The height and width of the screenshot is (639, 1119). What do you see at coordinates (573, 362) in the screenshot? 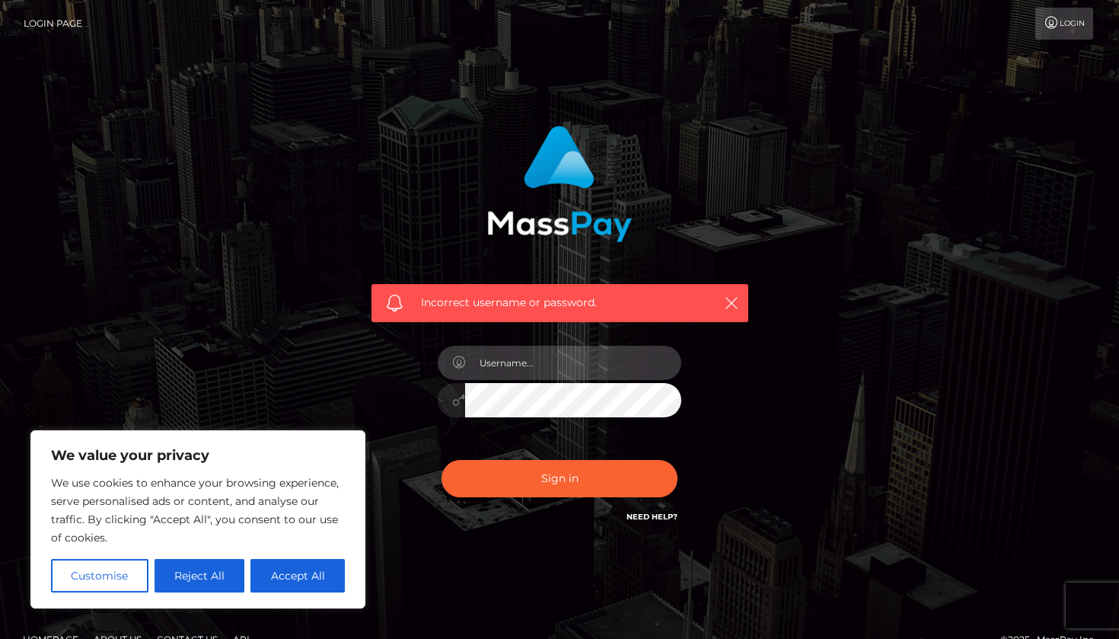
I see `input: Username...` at bounding box center [573, 362].